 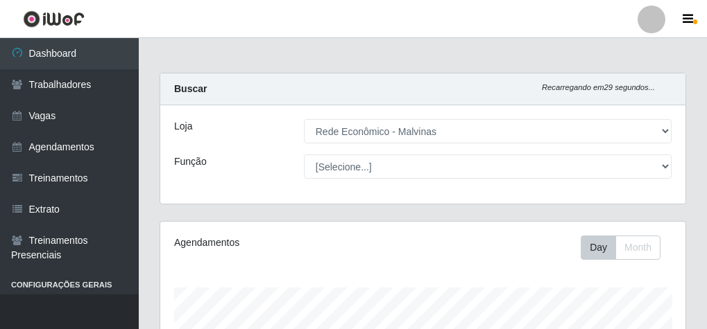 What do you see at coordinates (271, 243) in the screenshot?
I see `div: Agendamentos` at bounding box center [271, 243].